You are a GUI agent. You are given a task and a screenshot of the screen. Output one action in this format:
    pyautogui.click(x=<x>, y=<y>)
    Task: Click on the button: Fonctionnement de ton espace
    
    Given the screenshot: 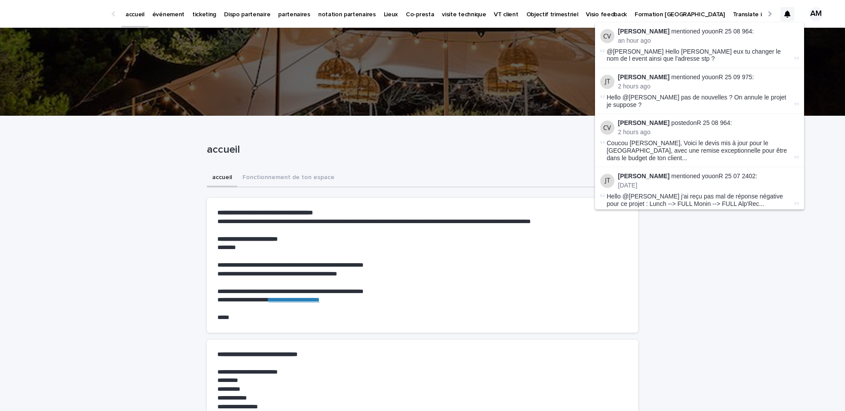 What is the action you would take?
    pyautogui.click(x=288, y=178)
    